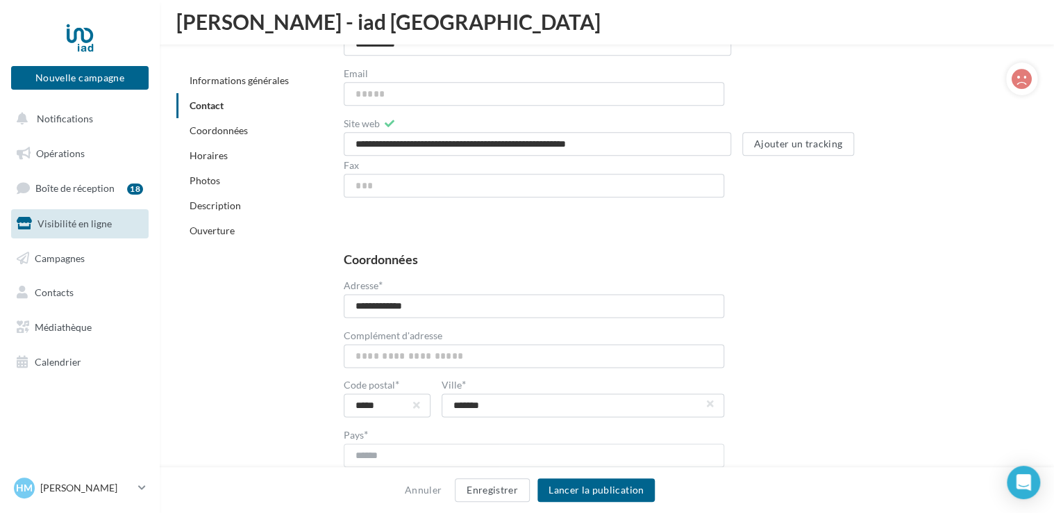 This screenshot has height=513, width=1054. Describe the element at coordinates (215, 205) in the screenshot. I see `a: Description` at that location.